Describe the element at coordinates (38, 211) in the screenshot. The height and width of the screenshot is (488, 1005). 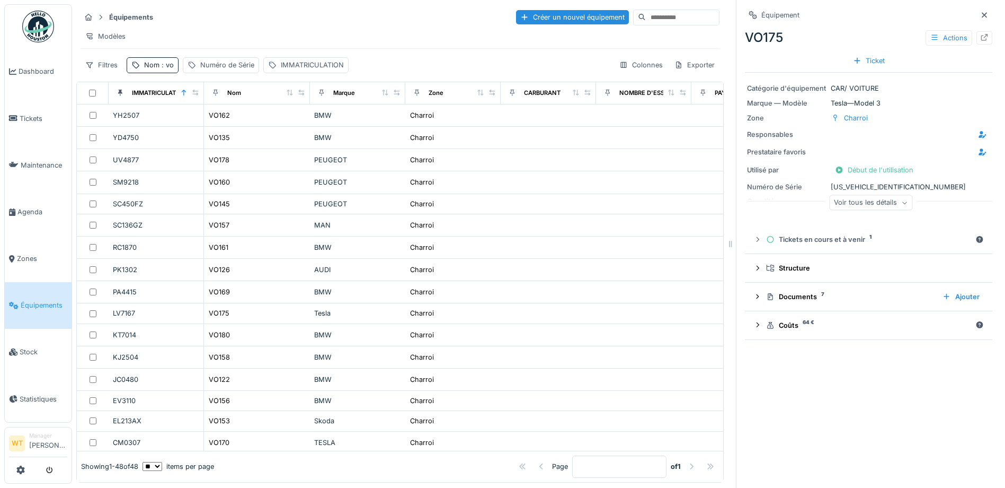
I see `a: Agenda` at that location.